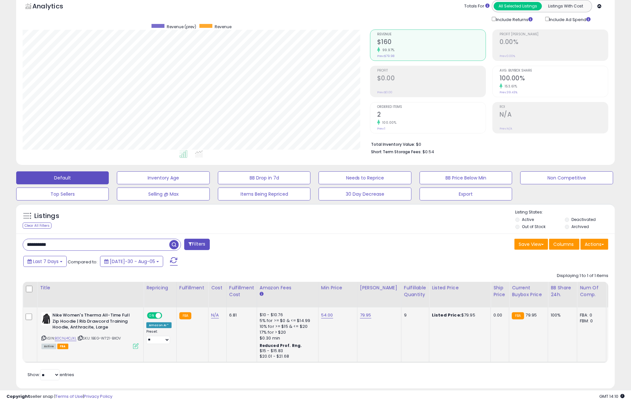 The width and height of the screenshot is (631, 403). Describe the element at coordinates (431, 79) in the screenshot. I see `h2: $0.00` at that location.